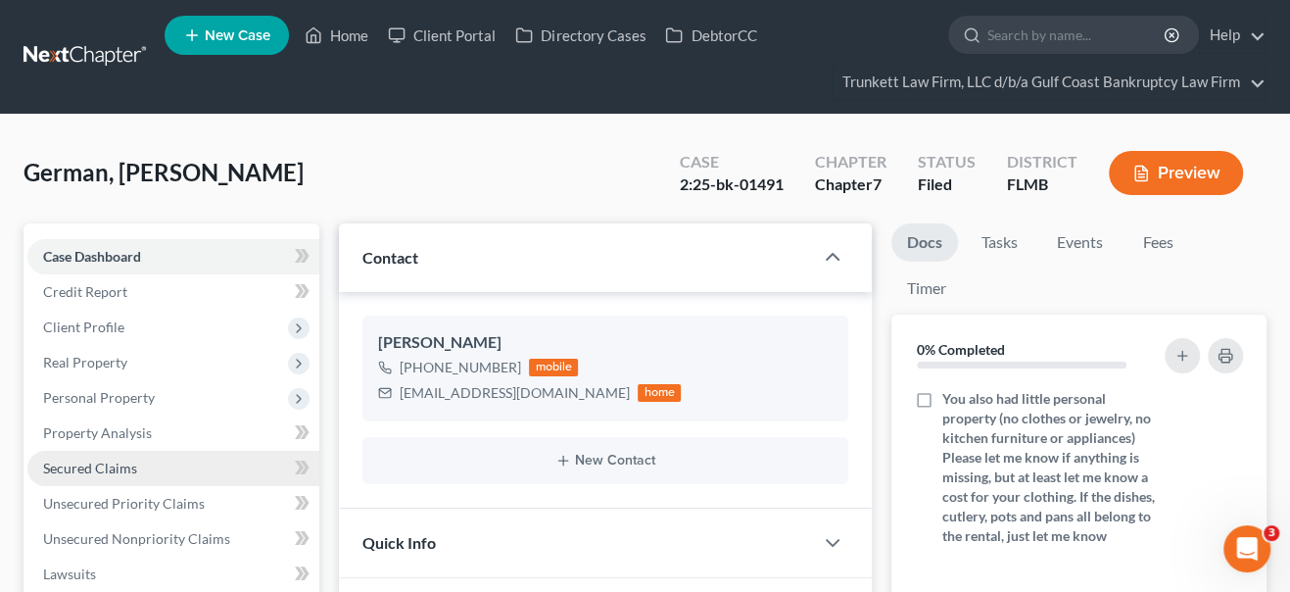 The image size is (1290, 592). What do you see at coordinates (123, 502) in the screenshot?
I see `span: Unsecured Priority Claims` at bounding box center [123, 502].